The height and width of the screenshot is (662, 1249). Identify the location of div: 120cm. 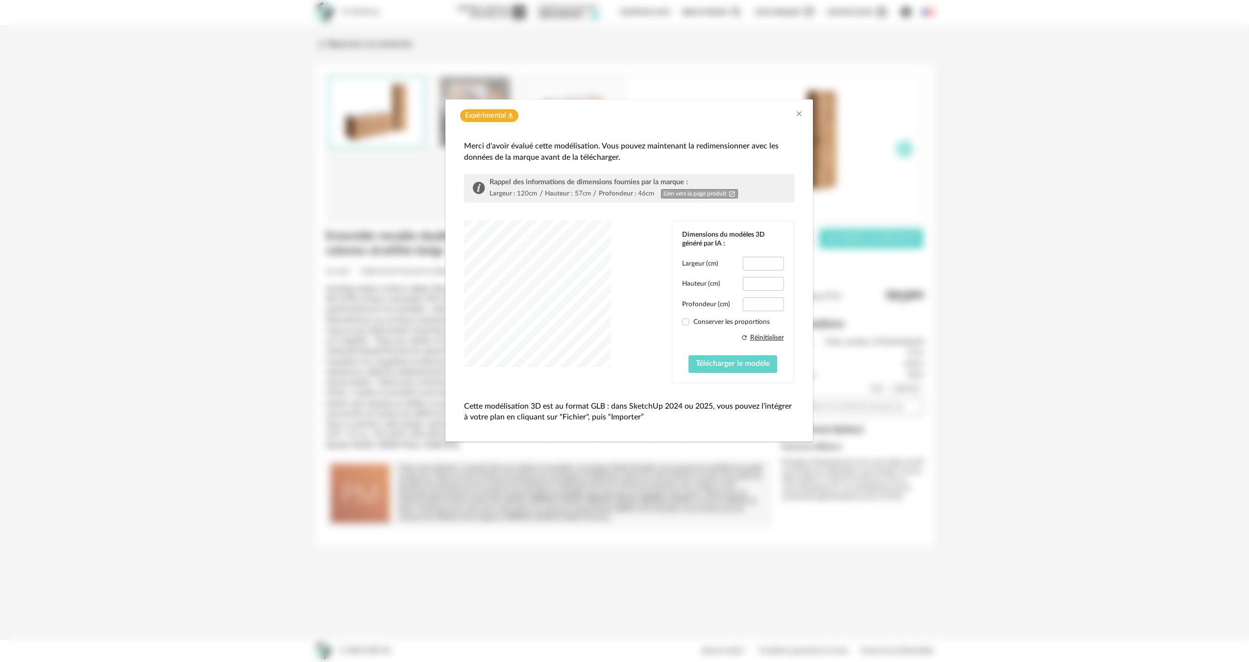
(527, 194).